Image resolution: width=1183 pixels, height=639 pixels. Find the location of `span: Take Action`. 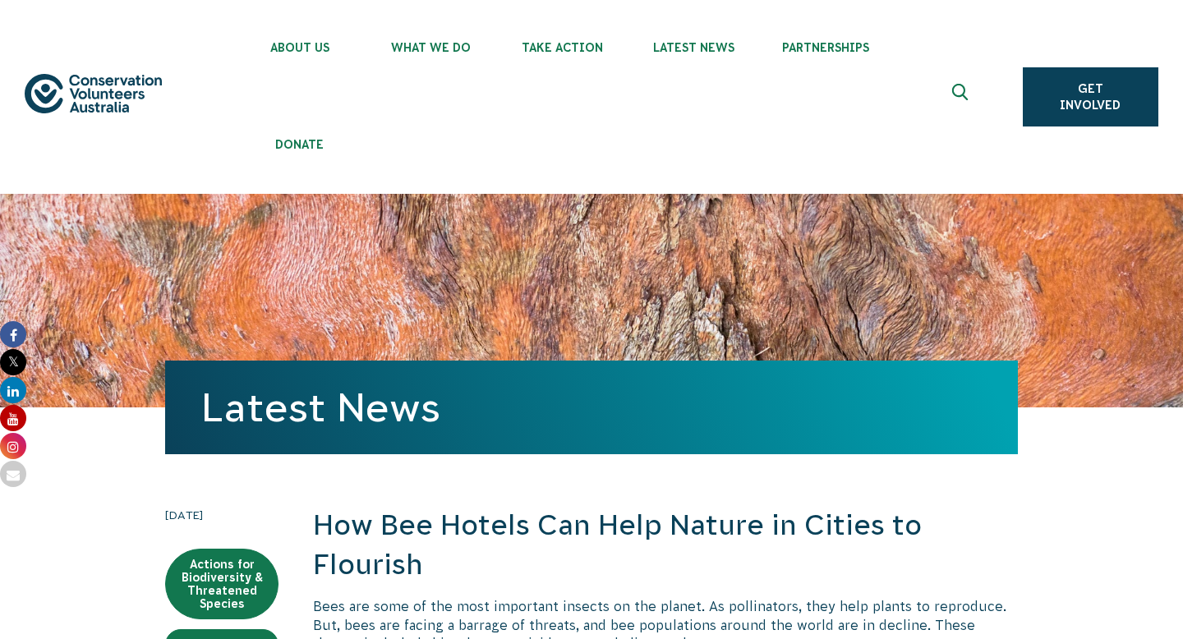

span: Take Action is located at coordinates (563, 48).